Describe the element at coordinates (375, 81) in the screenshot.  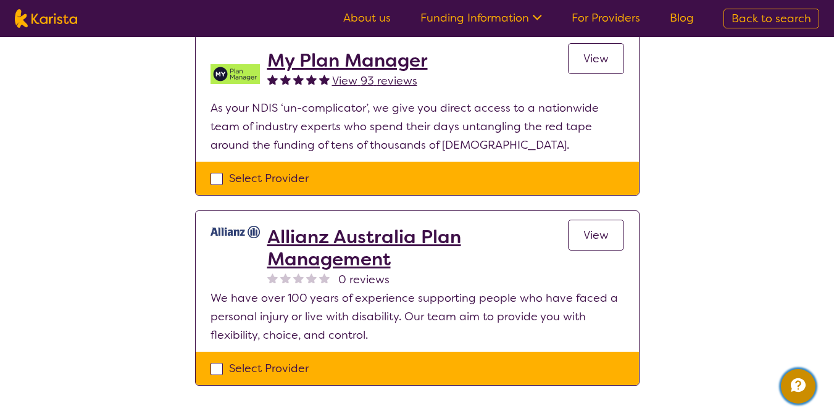
I see `span: View 93 reviews` at that location.